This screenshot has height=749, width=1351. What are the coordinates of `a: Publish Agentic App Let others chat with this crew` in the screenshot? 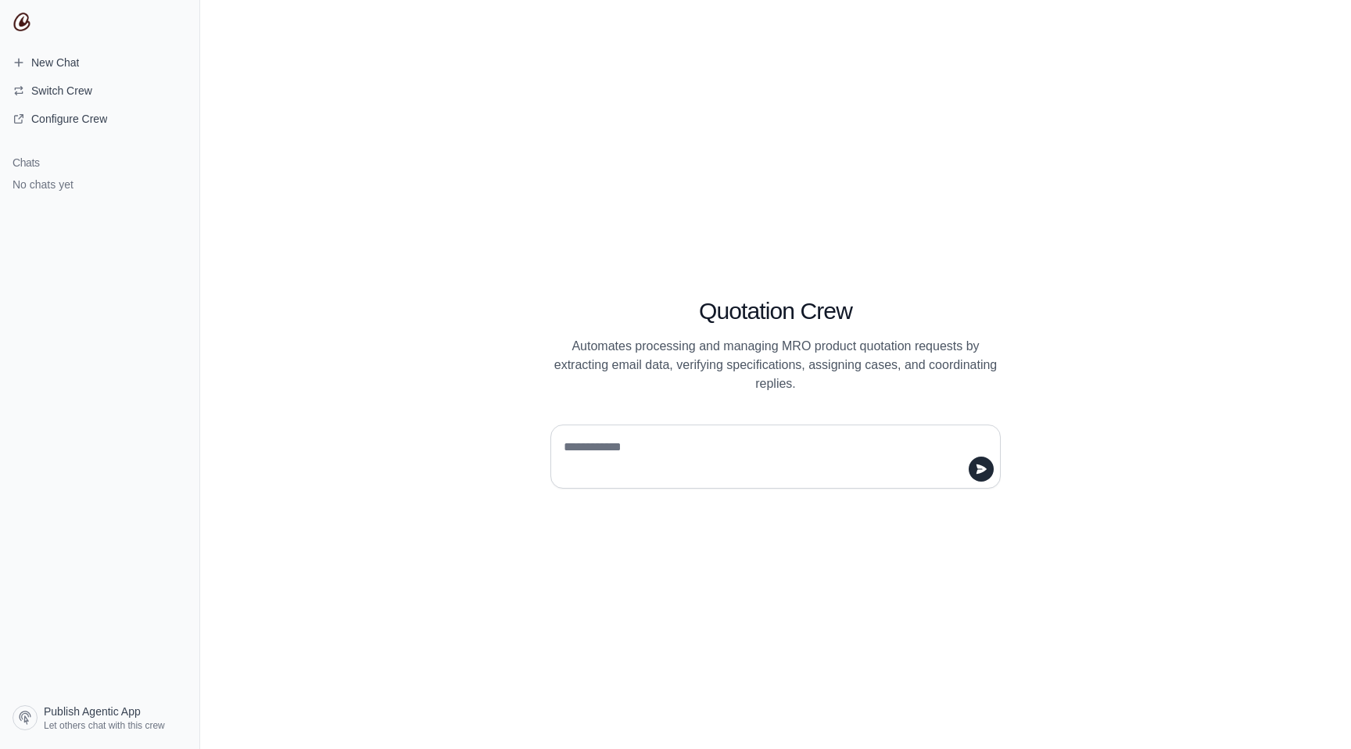 It's located at (99, 718).